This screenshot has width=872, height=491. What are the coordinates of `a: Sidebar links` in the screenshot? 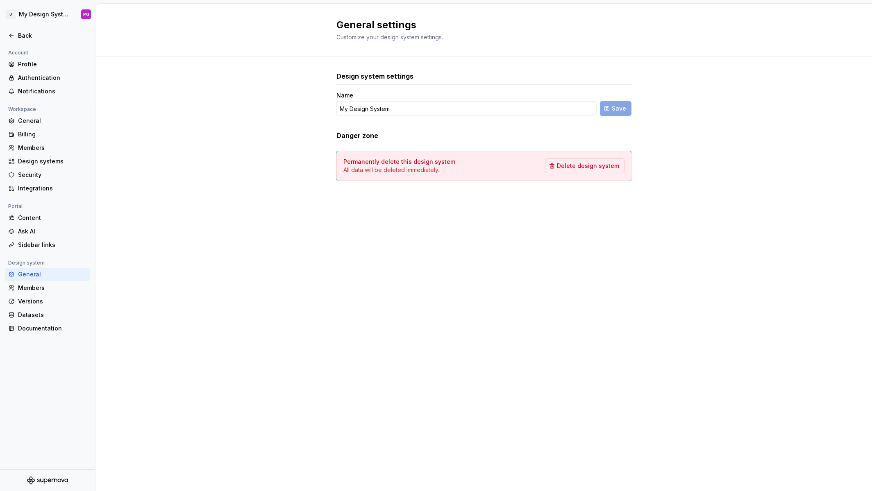 It's located at (48, 245).